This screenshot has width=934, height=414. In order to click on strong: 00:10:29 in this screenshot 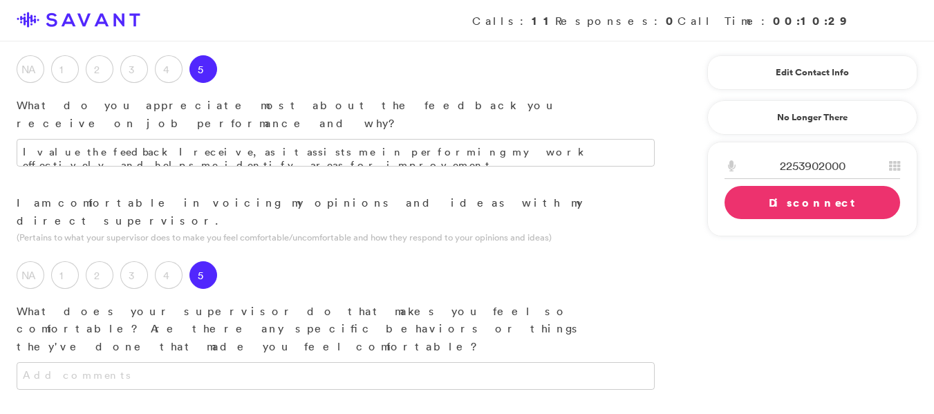, I will do `click(810, 21)`.